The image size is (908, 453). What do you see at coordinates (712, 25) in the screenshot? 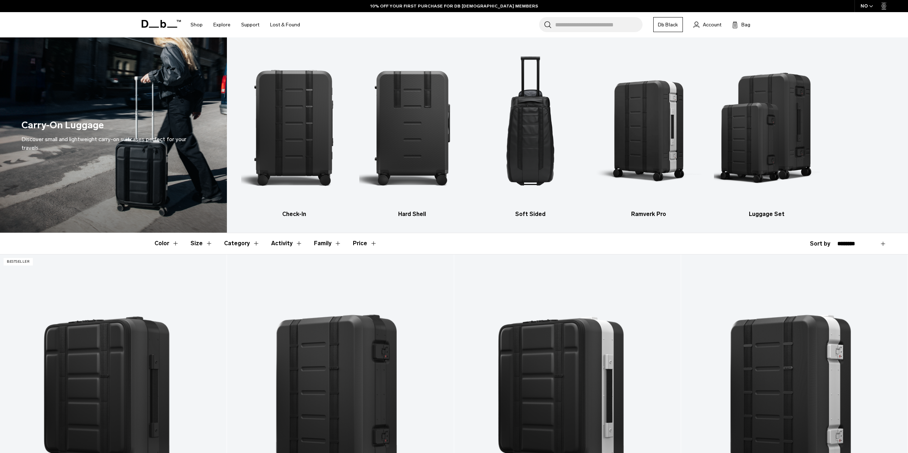
I see `span: Account` at bounding box center [712, 25].